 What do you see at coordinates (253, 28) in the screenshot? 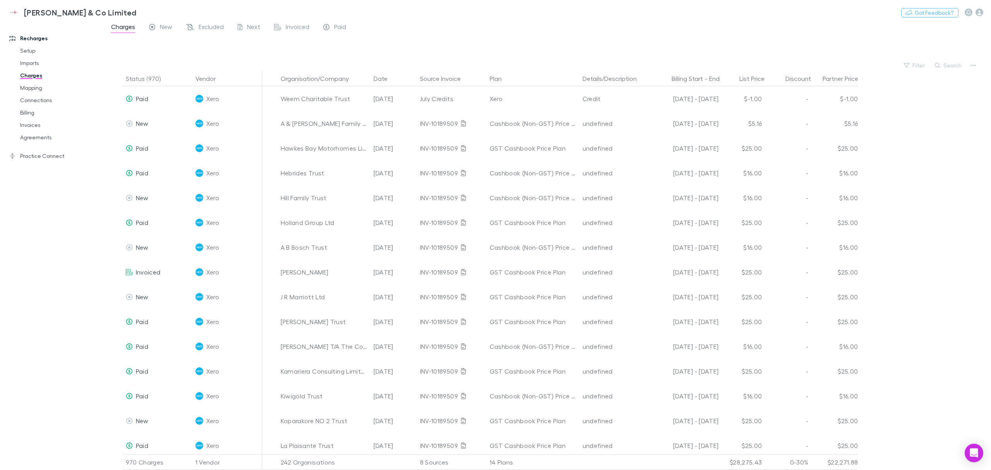
I see `span: Next` at bounding box center [253, 28].